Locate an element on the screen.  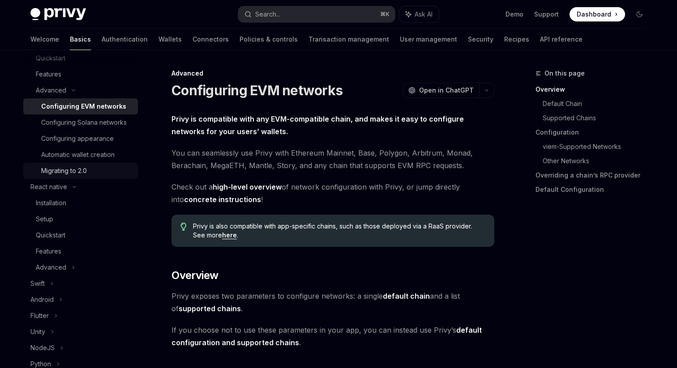
a: Demo is located at coordinates (514, 14).